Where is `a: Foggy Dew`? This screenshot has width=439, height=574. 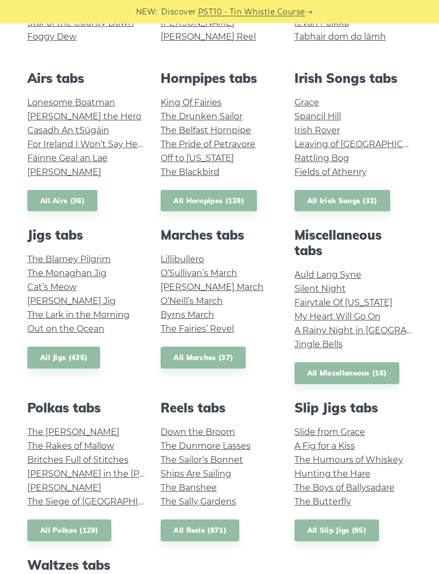 a: Foggy Dew is located at coordinates (52, 37).